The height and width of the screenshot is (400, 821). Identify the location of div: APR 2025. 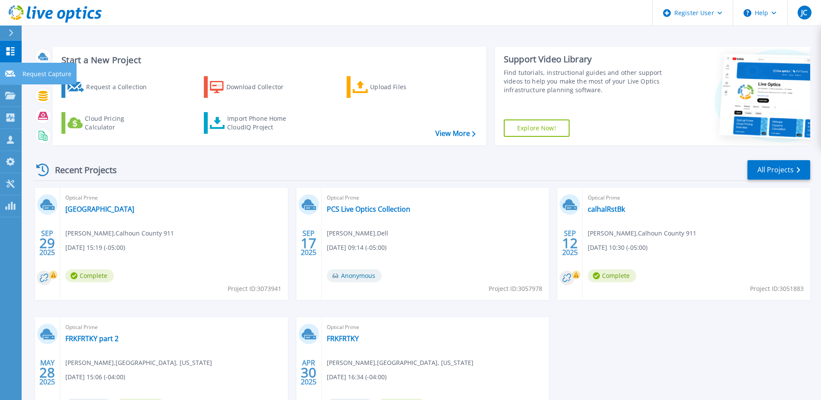
(309, 372).